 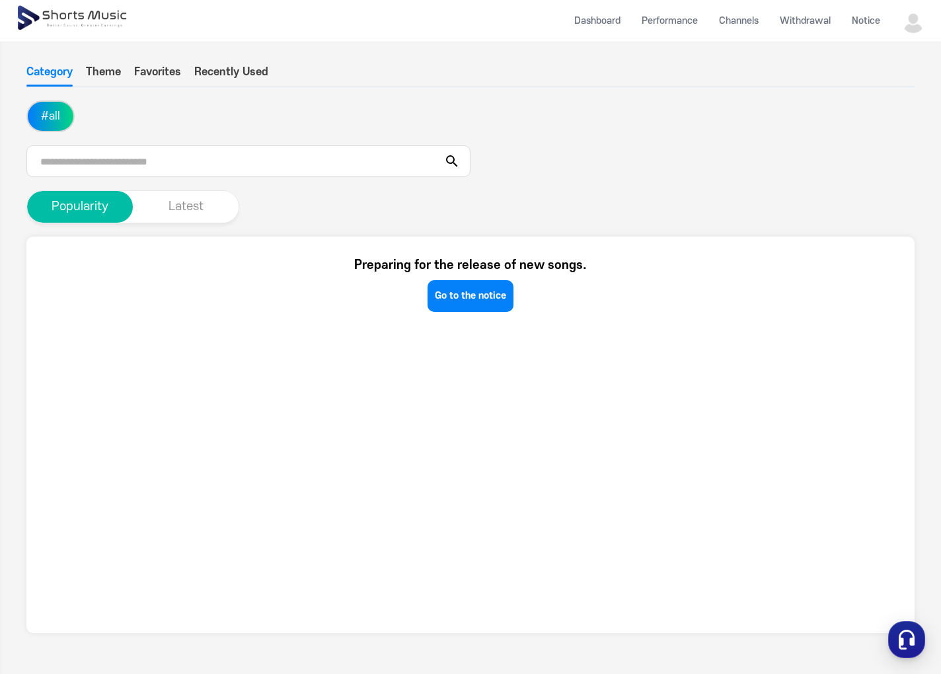 I want to click on button: Favorites, so click(x=157, y=75).